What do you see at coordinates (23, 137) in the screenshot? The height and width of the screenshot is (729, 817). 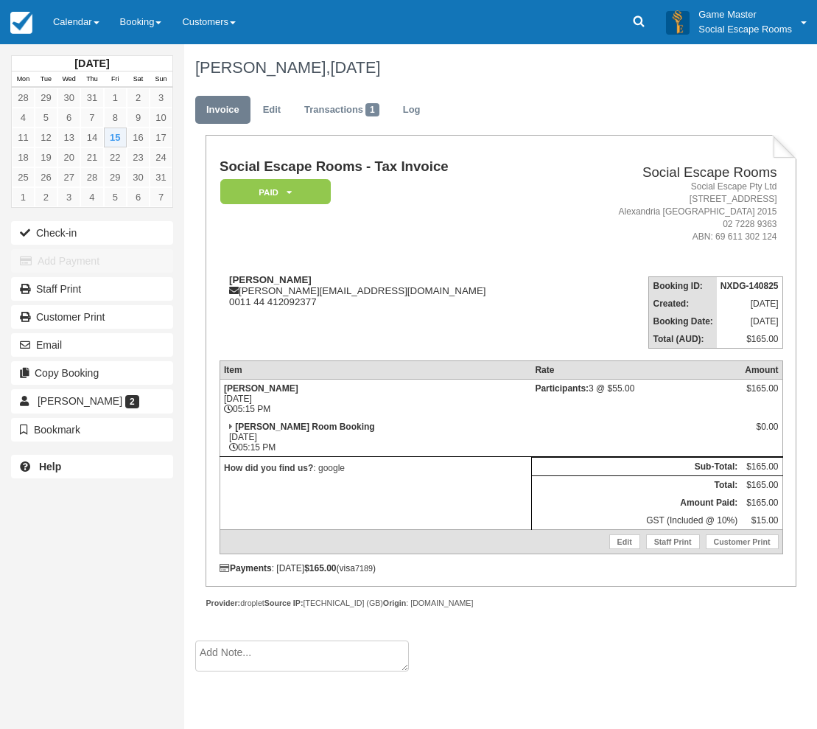 I see `a: 11` at bounding box center [23, 137].